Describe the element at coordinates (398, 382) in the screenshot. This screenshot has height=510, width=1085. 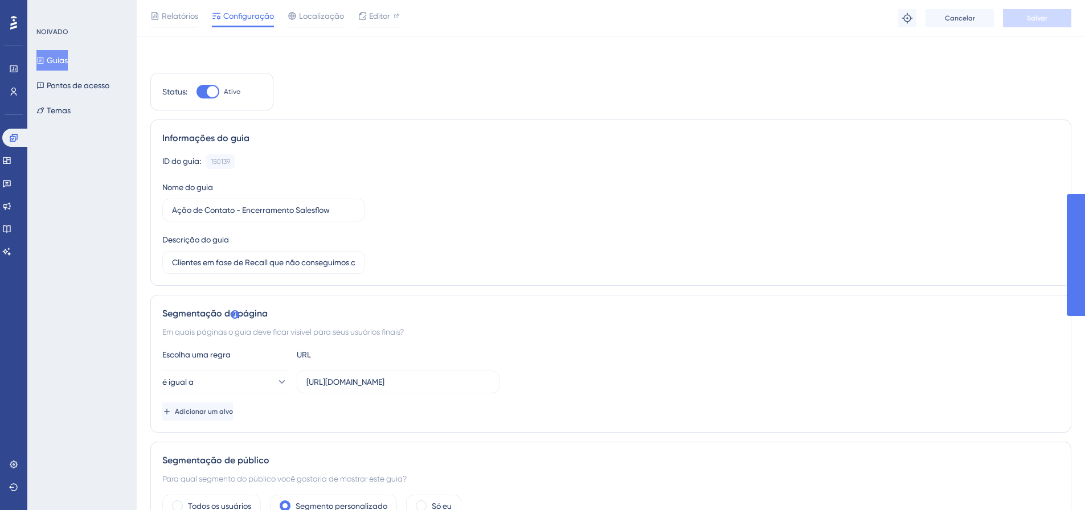
I see `input: seusite.com/caminho` at that location.